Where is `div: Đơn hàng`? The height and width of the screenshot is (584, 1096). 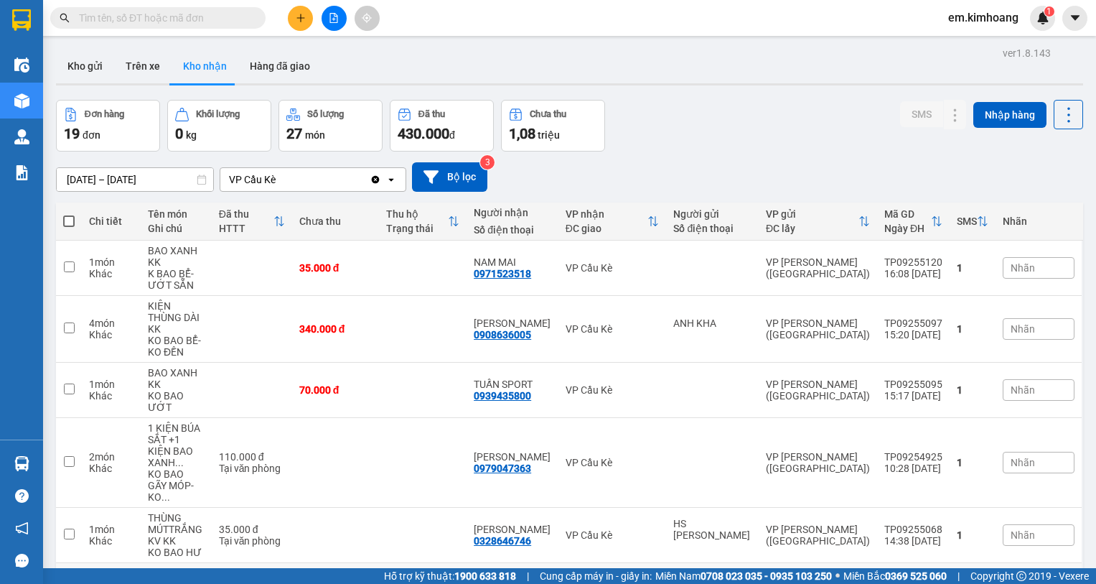 div: Đơn hàng is located at coordinates (104, 114).